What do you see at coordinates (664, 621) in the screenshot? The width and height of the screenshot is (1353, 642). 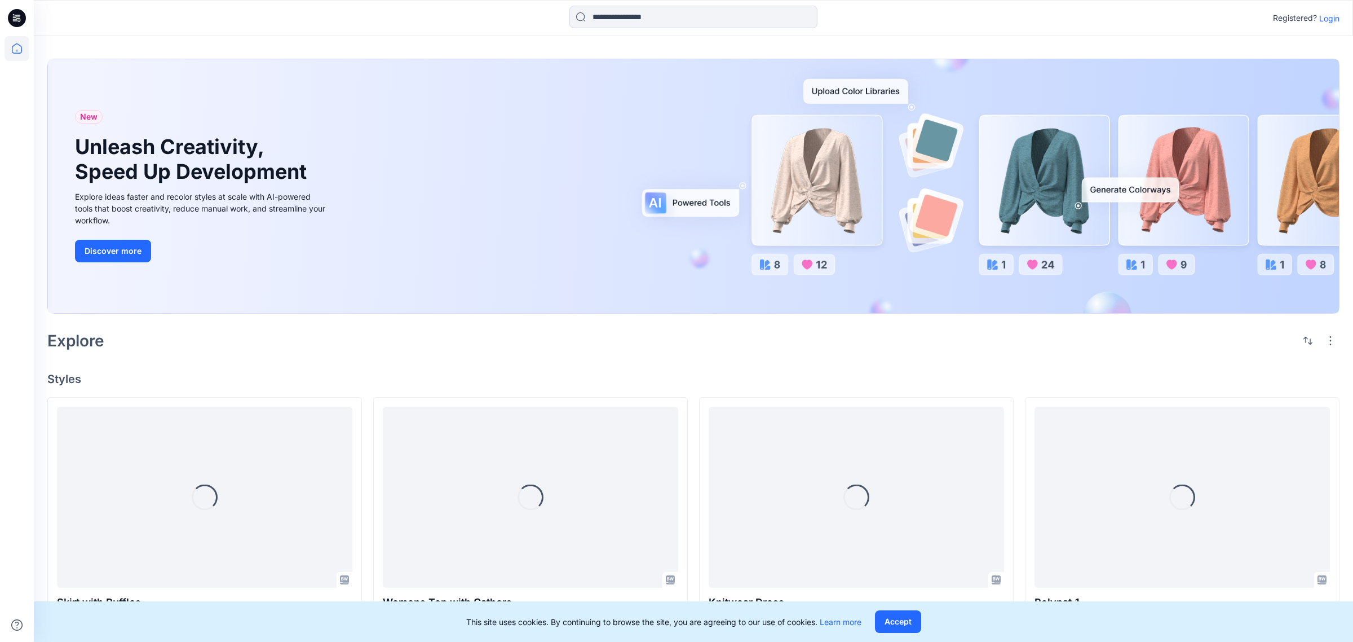 I see `p: This site uses cookies. By continuing to browse the site, you are agreeing to our use of cookies.` at bounding box center [664, 621].